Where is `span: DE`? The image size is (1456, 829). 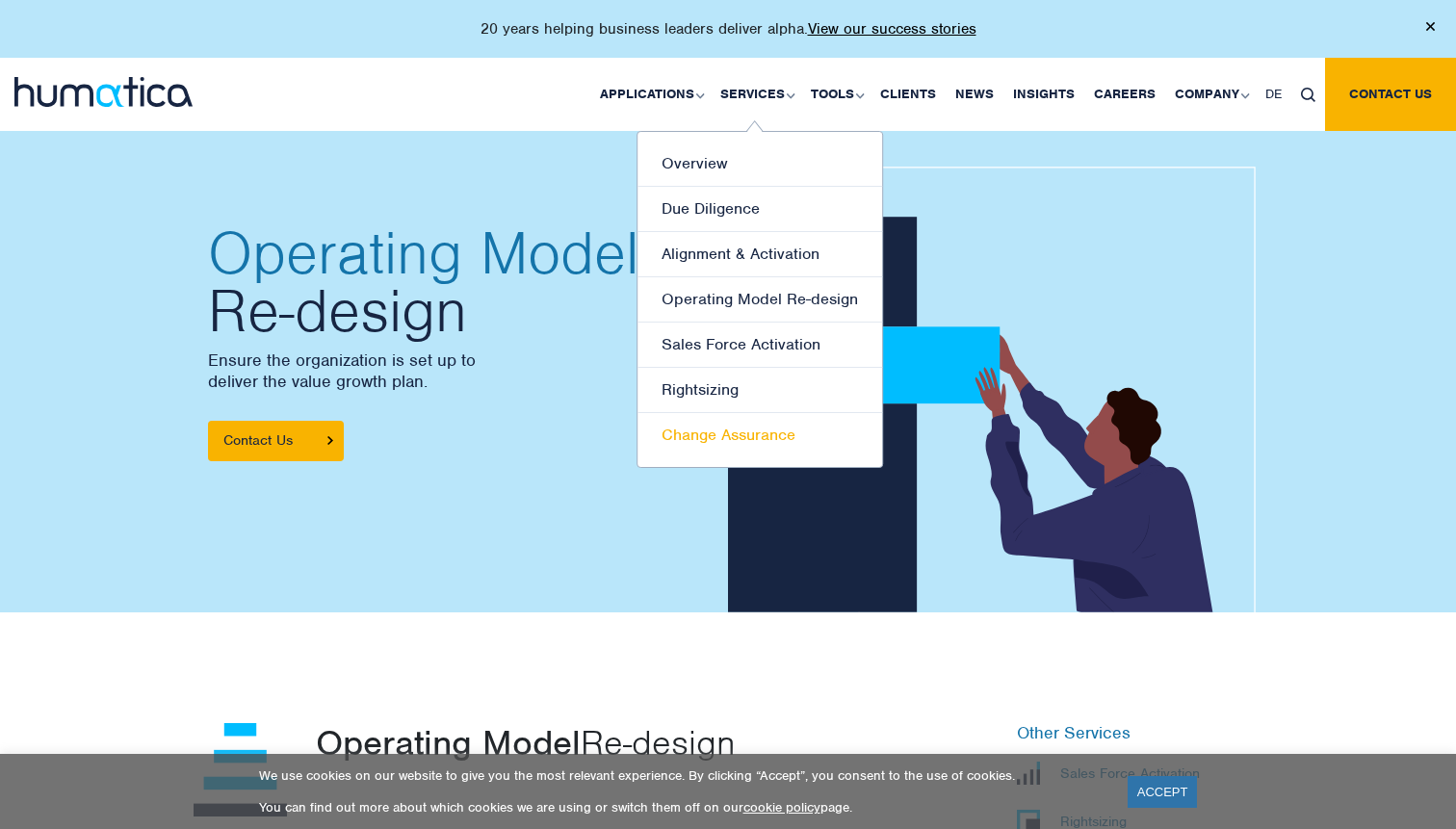 span: DE is located at coordinates (1273, 94).